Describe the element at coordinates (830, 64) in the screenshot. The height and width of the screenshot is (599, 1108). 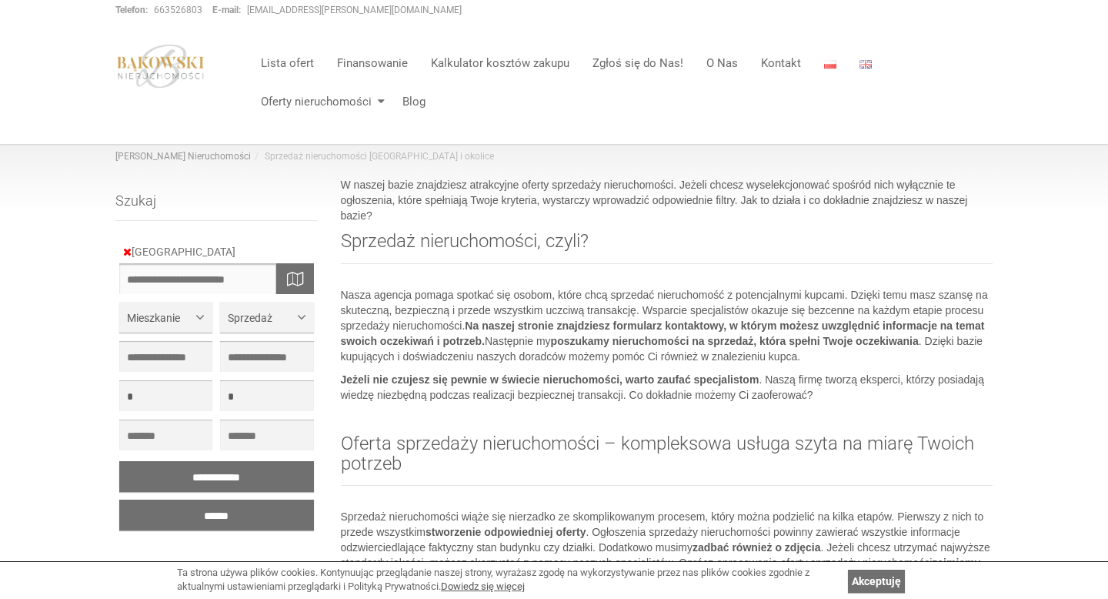
I see `img: Polski` at that location.